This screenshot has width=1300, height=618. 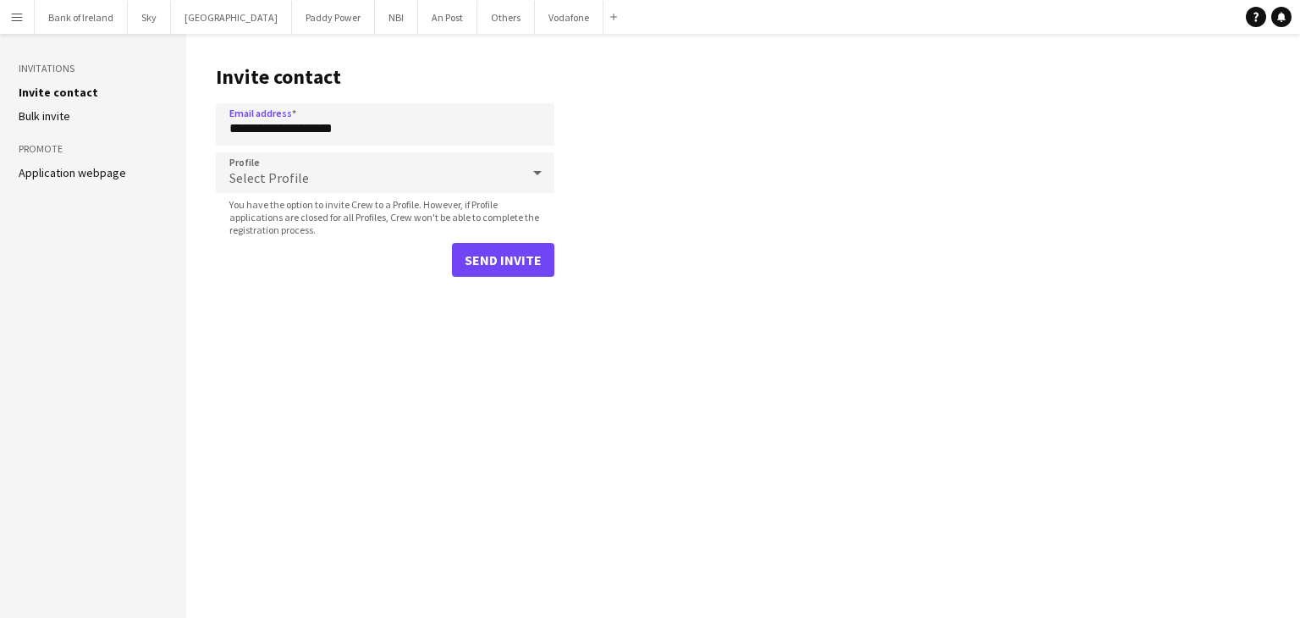 What do you see at coordinates (506, 17) in the screenshot?
I see `button: Others` at bounding box center [506, 17].